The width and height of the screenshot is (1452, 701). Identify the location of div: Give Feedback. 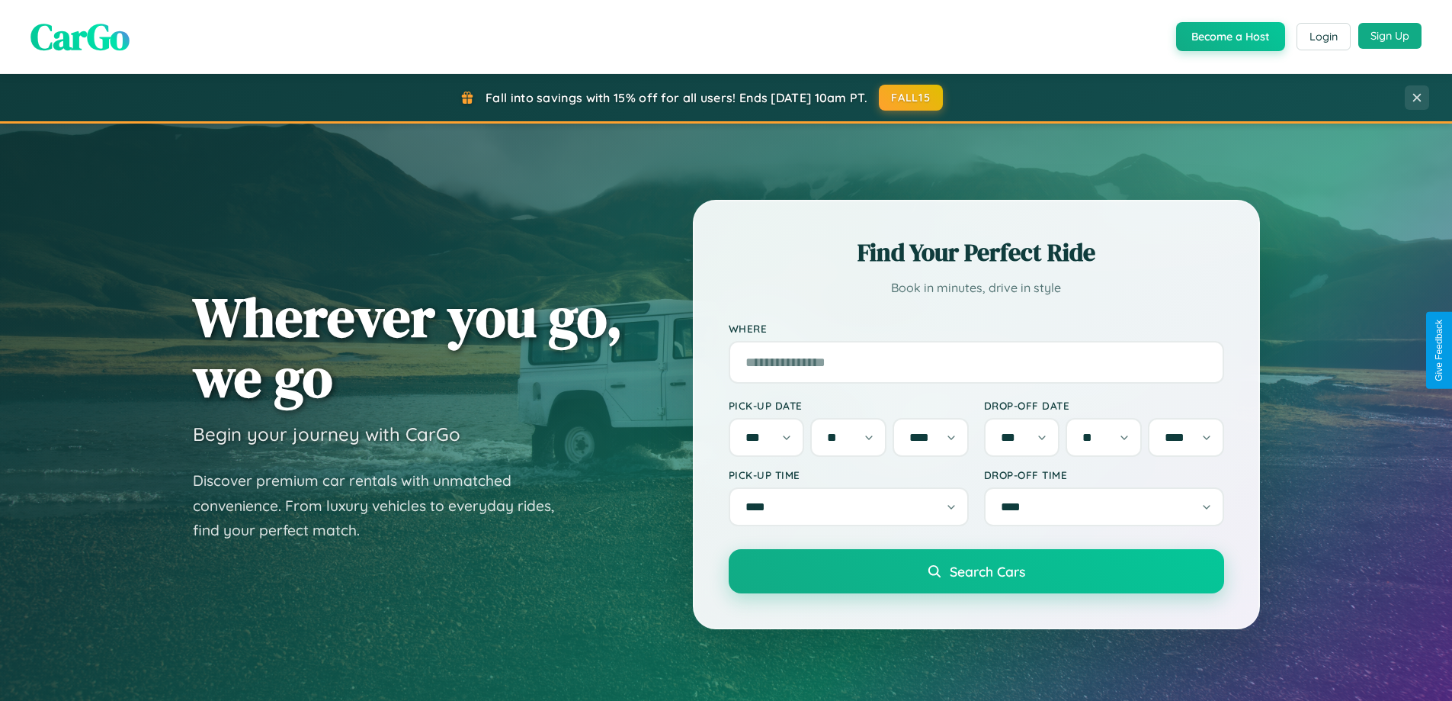
(1439, 350).